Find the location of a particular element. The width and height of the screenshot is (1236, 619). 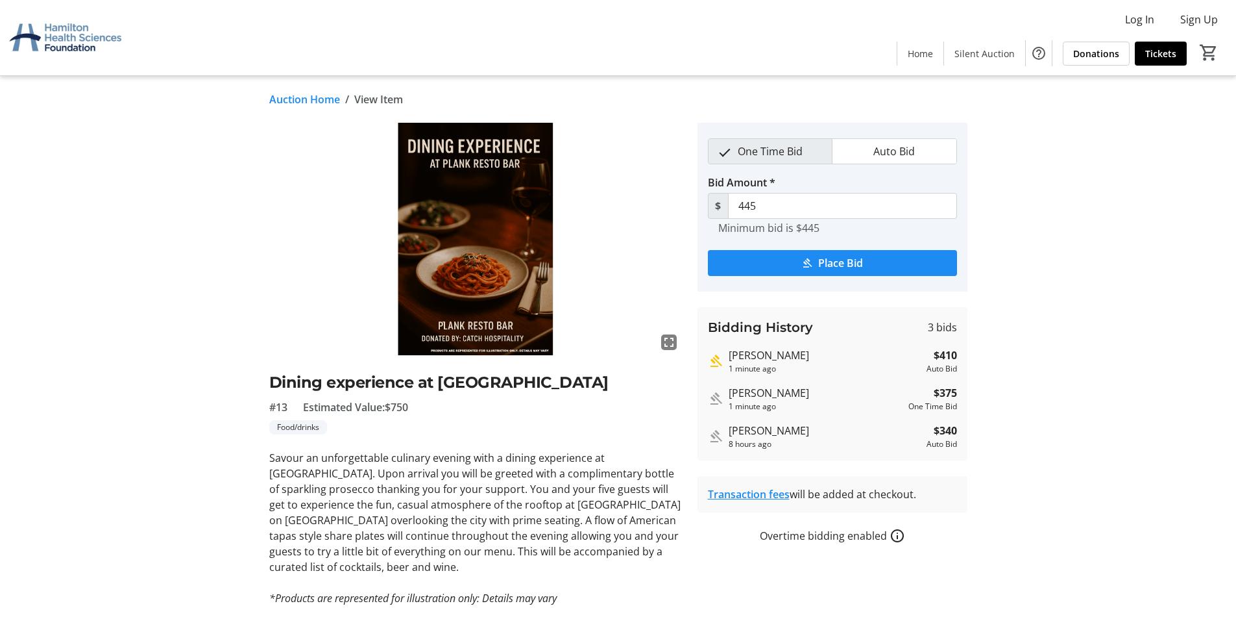

div: 8 hours ago is located at coordinates (825, 444).